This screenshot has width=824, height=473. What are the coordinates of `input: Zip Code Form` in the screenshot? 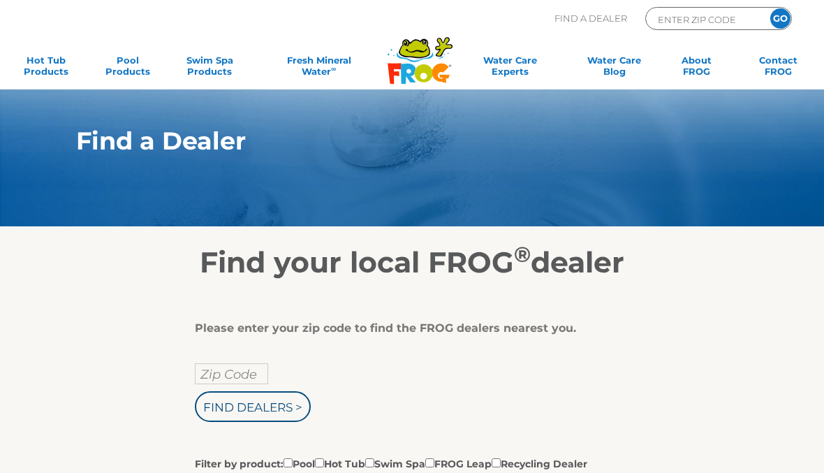 It's located at (703, 19).